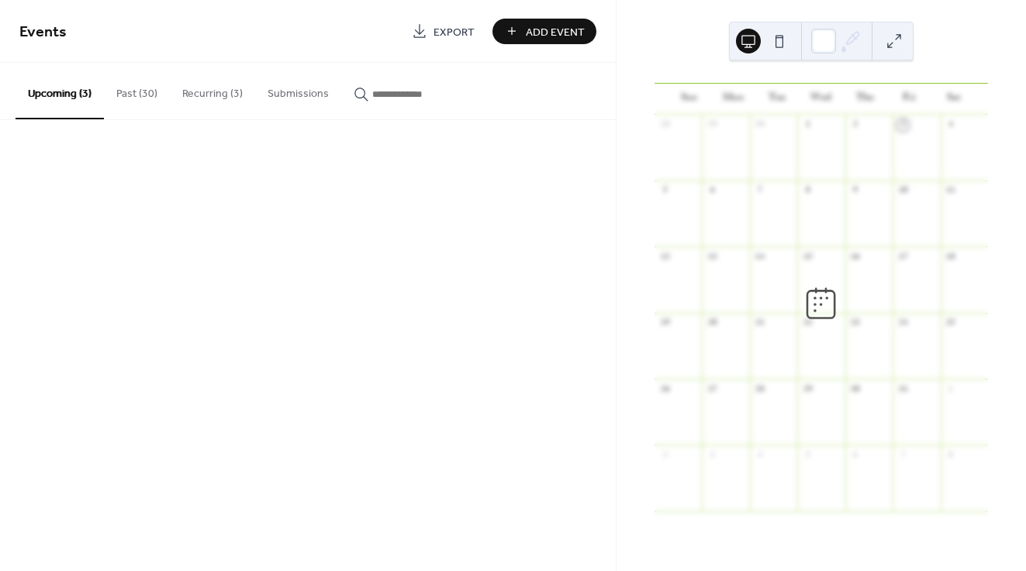 Image resolution: width=1026 pixels, height=571 pixels. What do you see at coordinates (136, 90) in the screenshot?
I see `button: Past (30)` at bounding box center [136, 90].